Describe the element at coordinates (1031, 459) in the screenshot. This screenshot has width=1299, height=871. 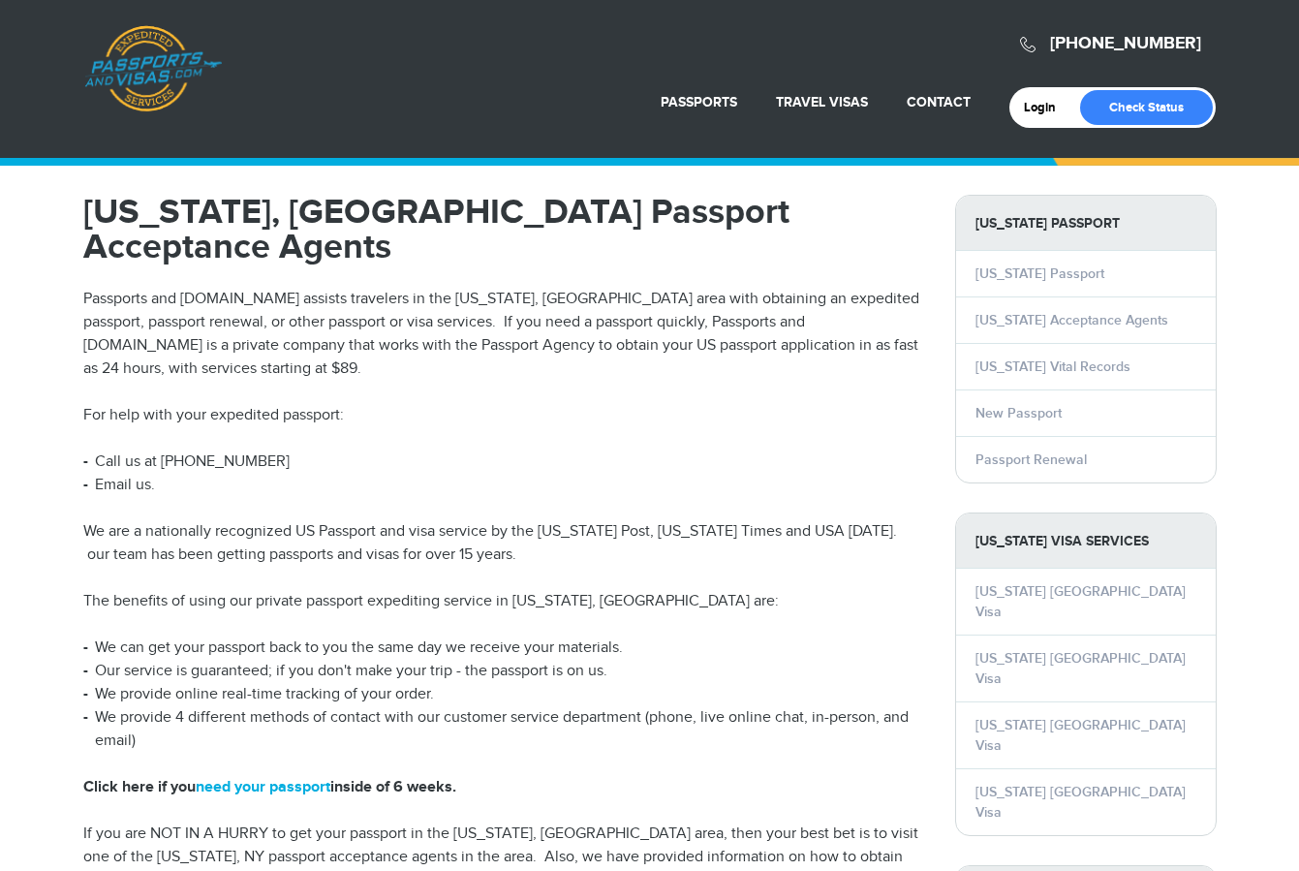
I see `a: Passport Renewal` at that location.